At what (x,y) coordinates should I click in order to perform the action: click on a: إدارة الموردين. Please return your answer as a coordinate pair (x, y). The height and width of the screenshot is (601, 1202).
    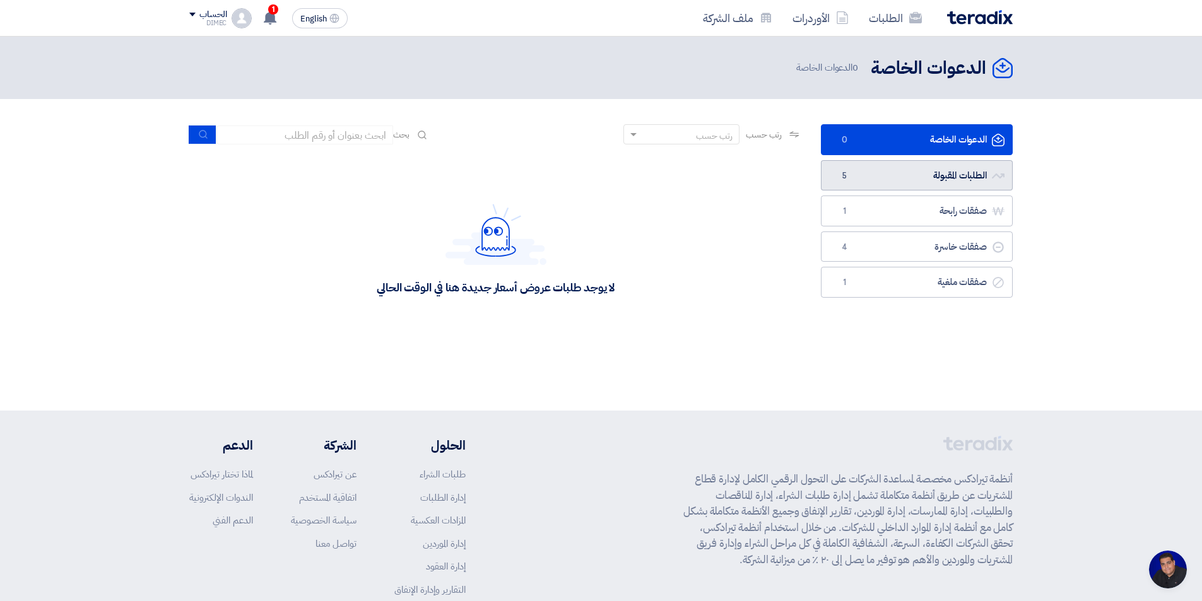
    Looking at the image, I should click on (444, 544).